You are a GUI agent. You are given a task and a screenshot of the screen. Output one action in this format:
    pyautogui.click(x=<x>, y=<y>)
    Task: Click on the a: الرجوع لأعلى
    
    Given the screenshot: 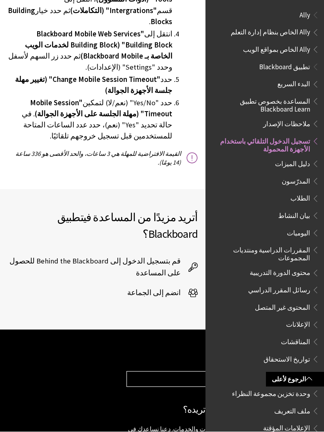 What is the action you would take?
    pyautogui.click(x=295, y=379)
    